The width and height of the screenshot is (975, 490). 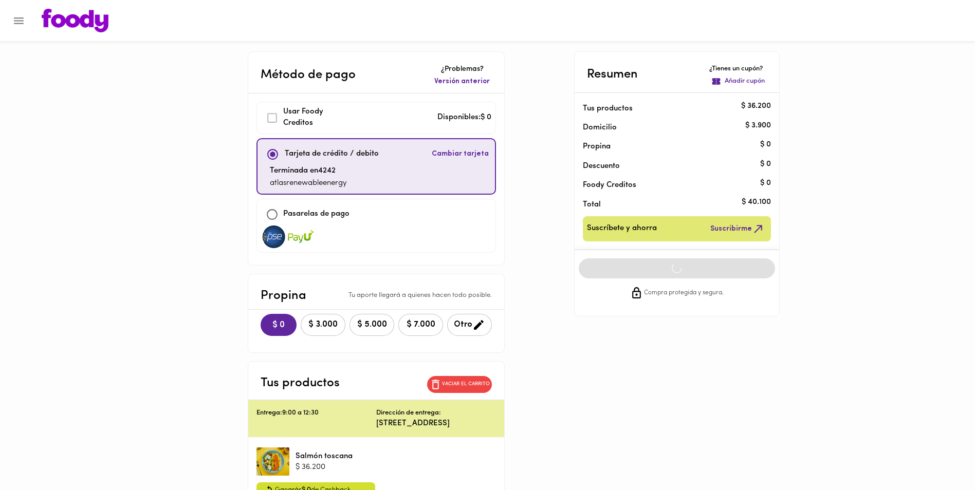 What do you see at coordinates (462, 69) in the screenshot?
I see `p: ¿Problemas?` at bounding box center [462, 69].